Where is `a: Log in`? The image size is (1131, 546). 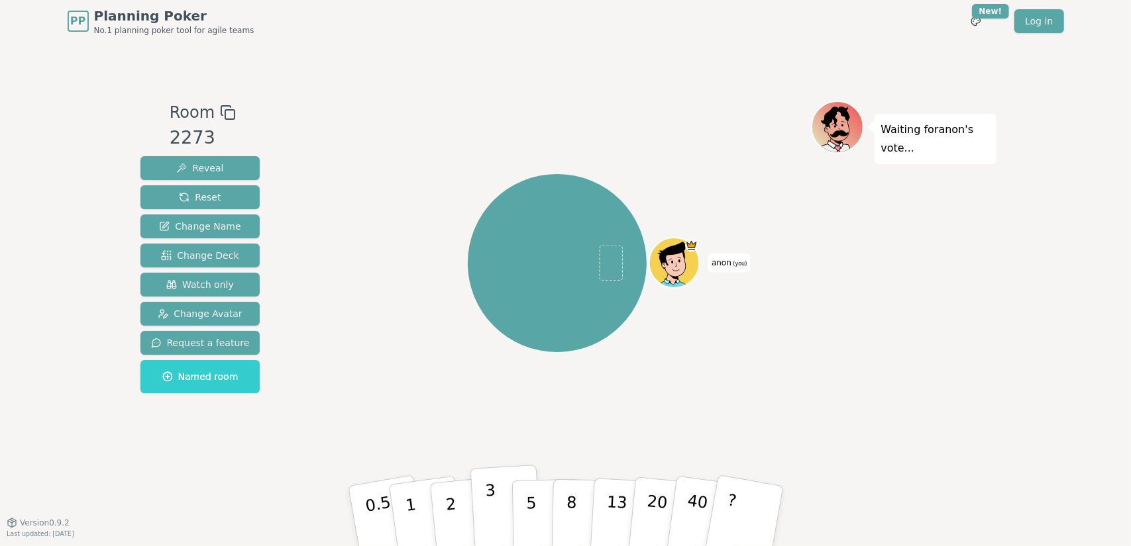 a: Log in is located at coordinates (1038, 21).